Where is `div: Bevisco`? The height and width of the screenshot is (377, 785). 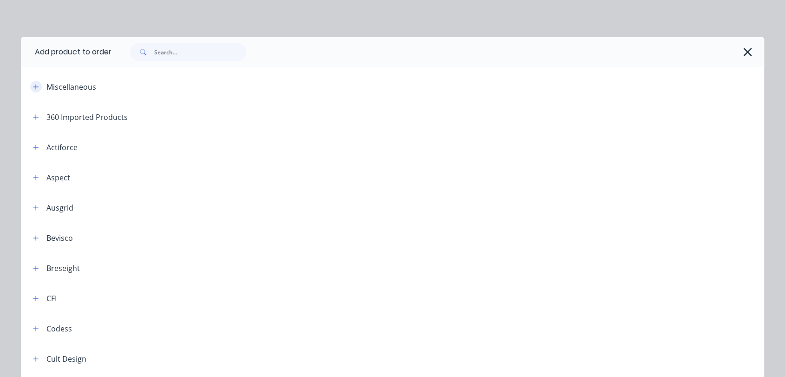
div: Bevisco is located at coordinates (59, 238).